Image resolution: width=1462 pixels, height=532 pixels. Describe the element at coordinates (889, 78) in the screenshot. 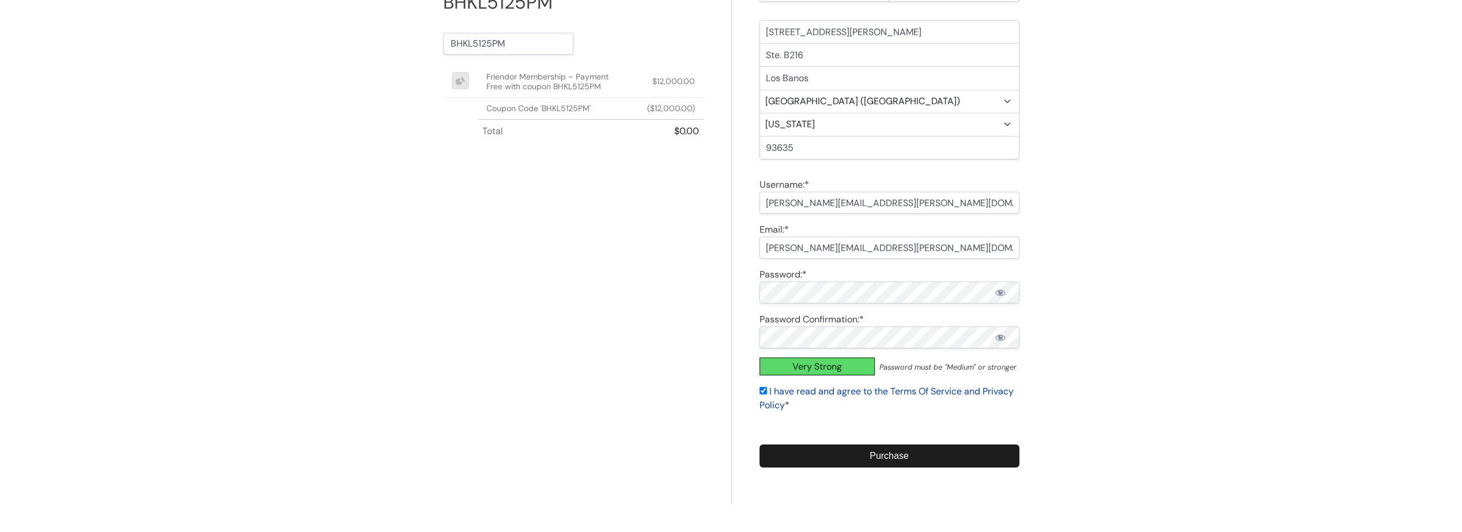

I see `input: City*` at that location.